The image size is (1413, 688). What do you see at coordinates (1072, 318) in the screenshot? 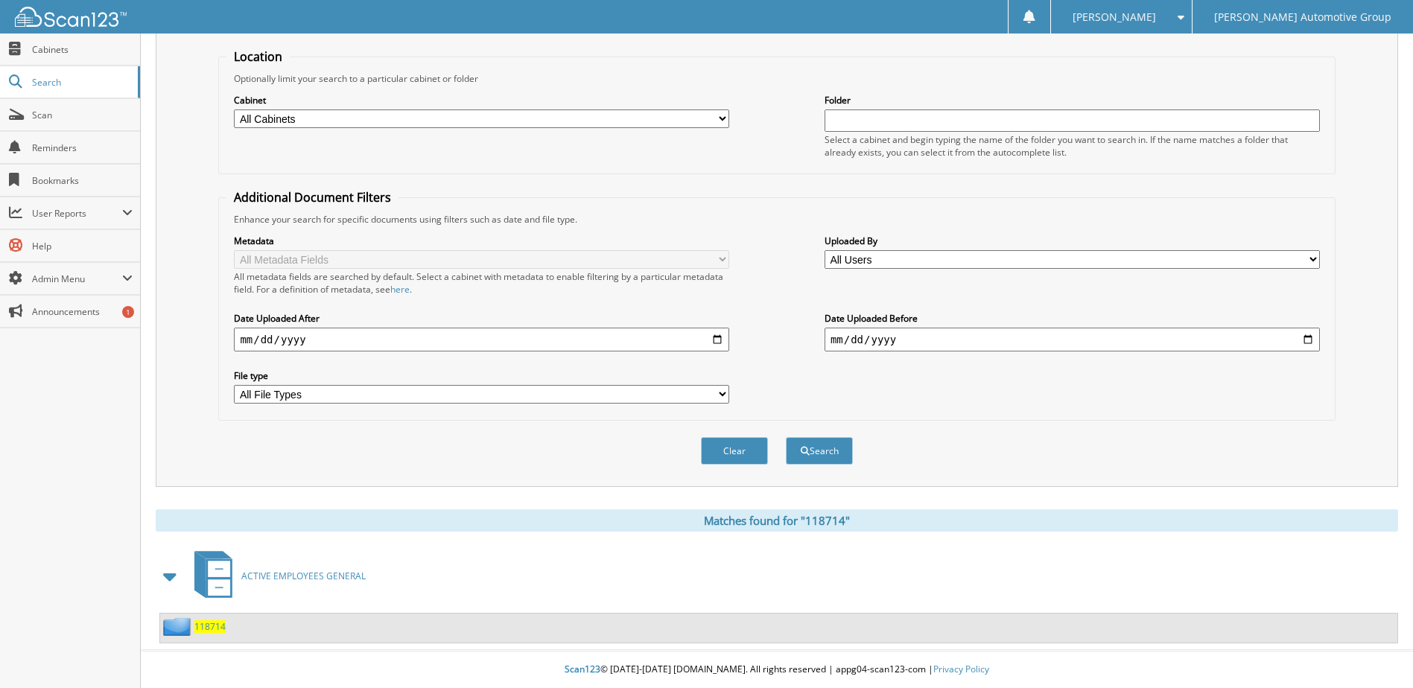
I see `label: Date Uploaded Before` at bounding box center [1072, 318].